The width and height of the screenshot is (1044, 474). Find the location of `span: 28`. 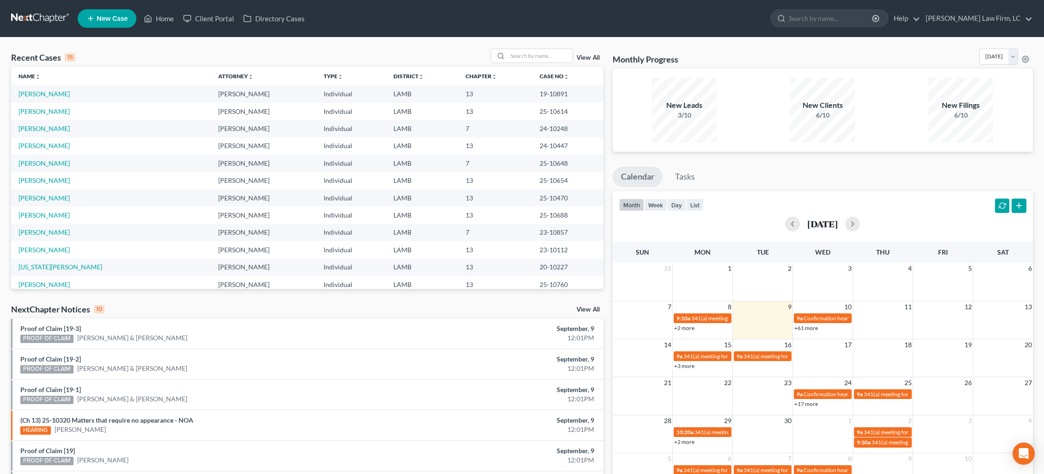

span: 28 is located at coordinates (668, 420).